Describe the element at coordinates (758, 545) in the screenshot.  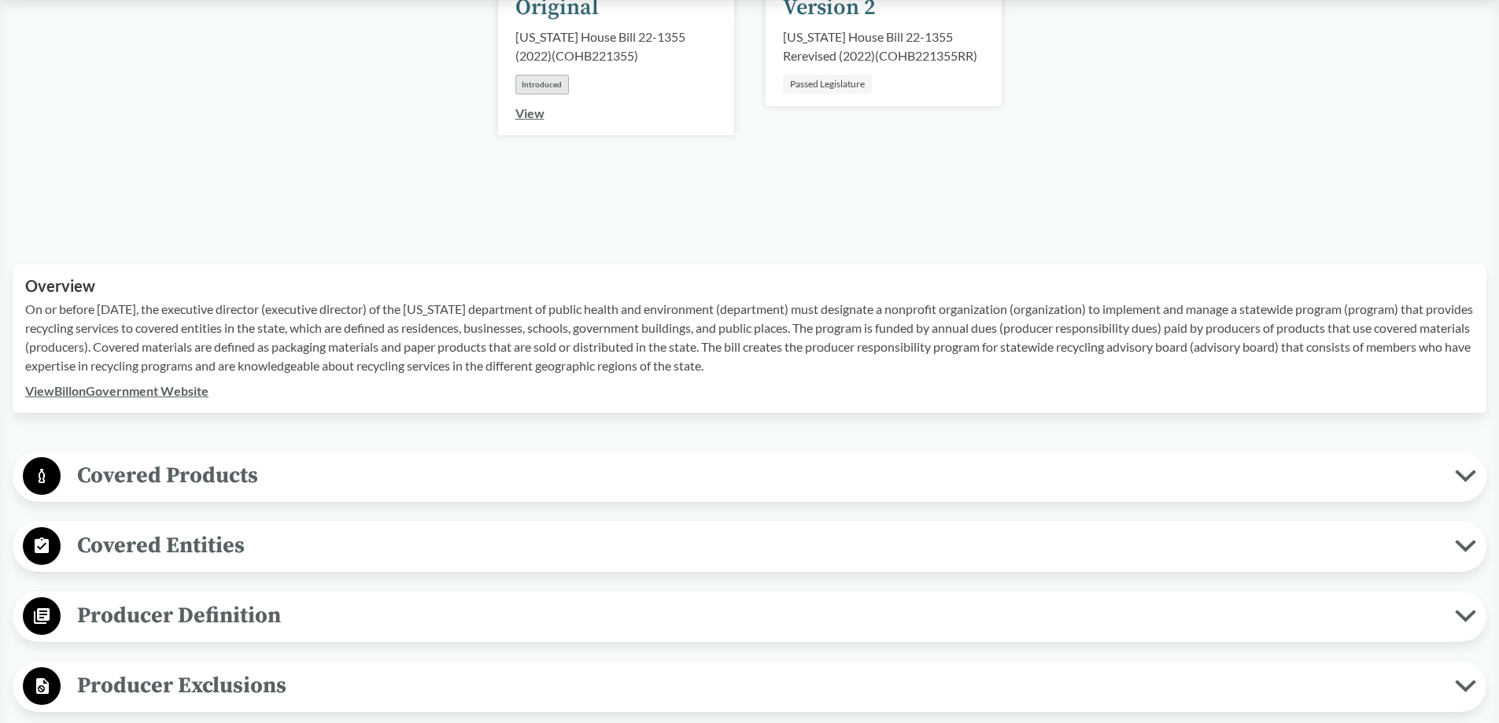
I see `span: Covered Entities` at that location.